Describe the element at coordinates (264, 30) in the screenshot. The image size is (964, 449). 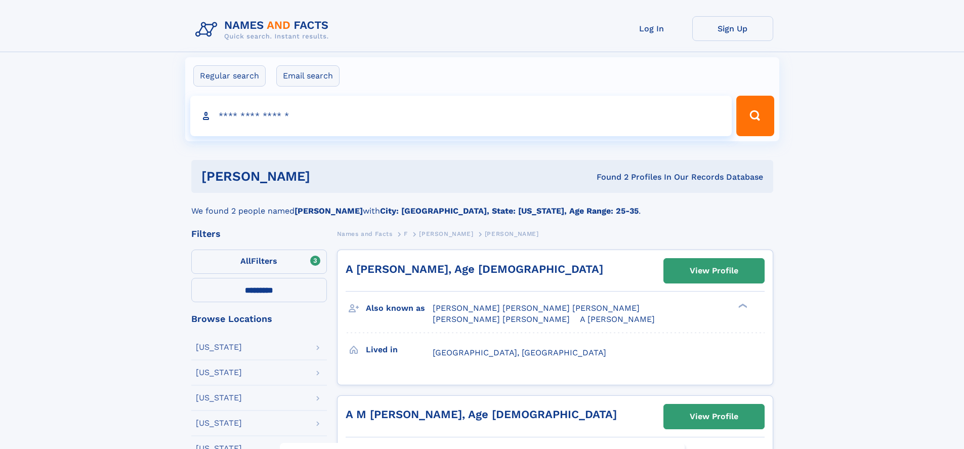
I see `img: Logo Names and Facts` at that location.